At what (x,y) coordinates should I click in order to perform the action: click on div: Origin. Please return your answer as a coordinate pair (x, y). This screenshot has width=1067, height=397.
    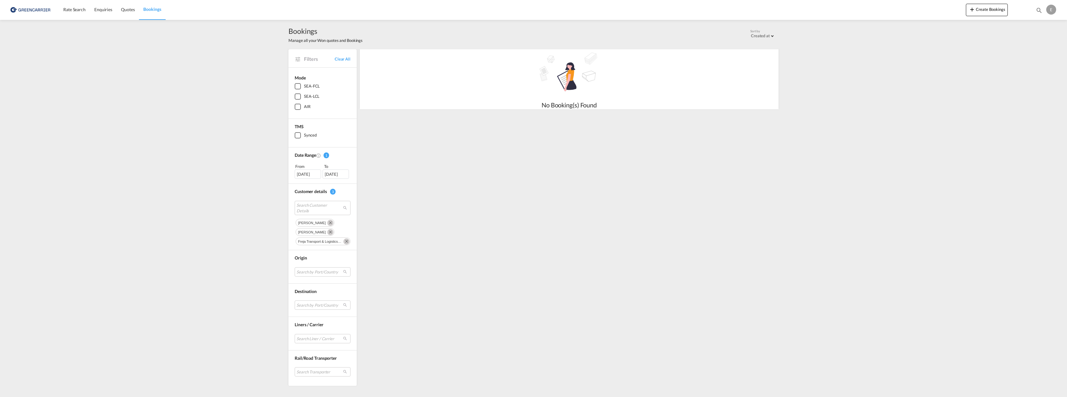
    Looking at the image, I should click on (323, 258).